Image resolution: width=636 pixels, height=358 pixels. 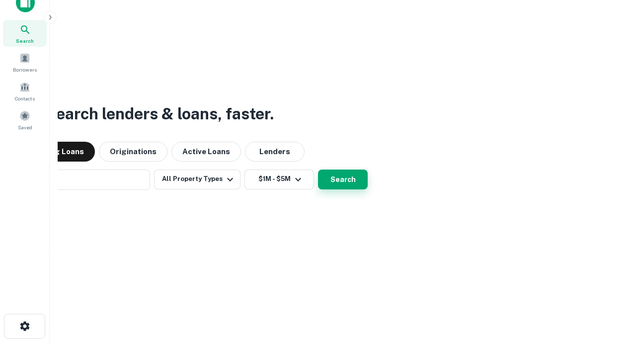 What do you see at coordinates (25, 62) in the screenshot?
I see `div: Borrowers` at bounding box center [25, 62].